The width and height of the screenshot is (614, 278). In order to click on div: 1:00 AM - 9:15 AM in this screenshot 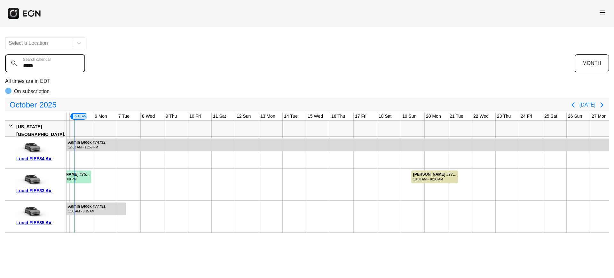, I will do `click(87, 211)`.